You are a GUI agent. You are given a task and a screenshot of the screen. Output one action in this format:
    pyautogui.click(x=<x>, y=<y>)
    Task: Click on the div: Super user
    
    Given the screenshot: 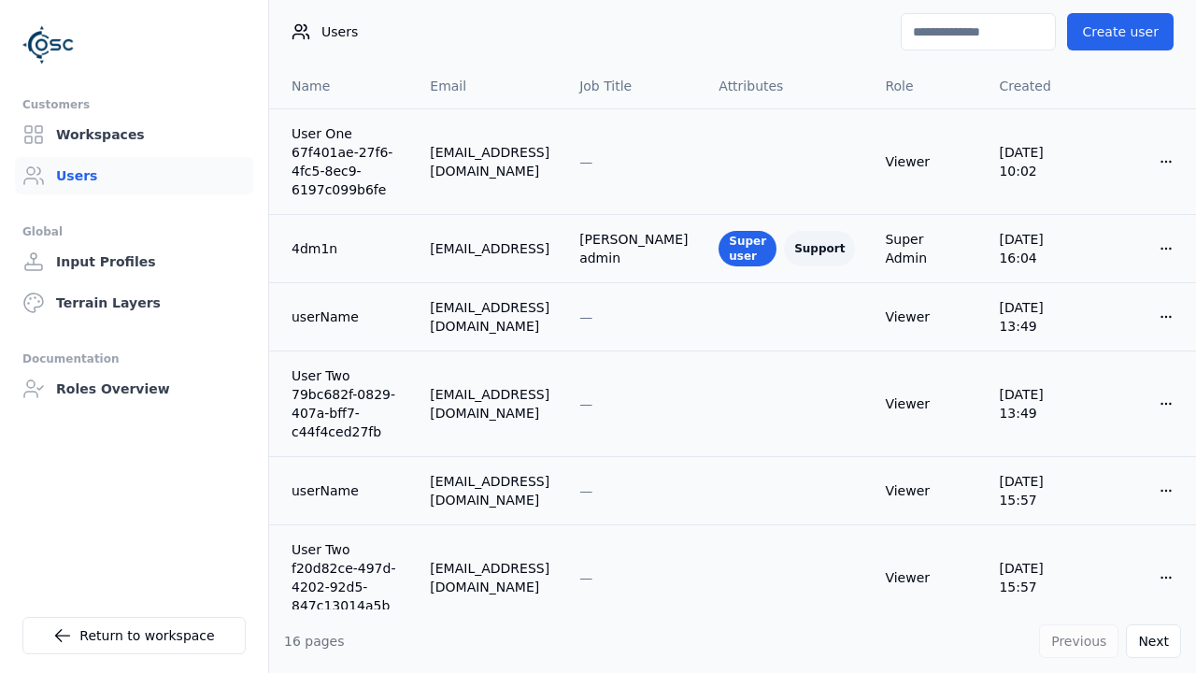 What is the action you would take?
    pyautogui.click(x=748, y=249)
    